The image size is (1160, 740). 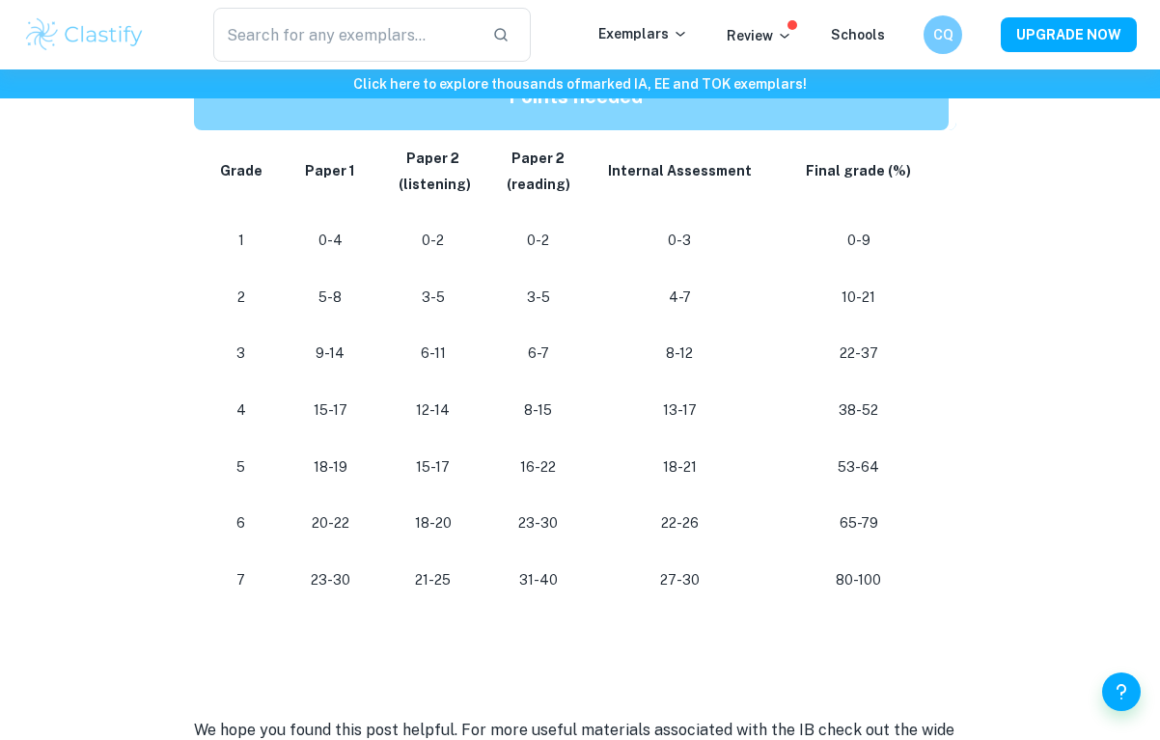 What do you see at coordinates (680, 297) in the screenshot?
I see `p: 4-7` at bounding box center [680, 297].